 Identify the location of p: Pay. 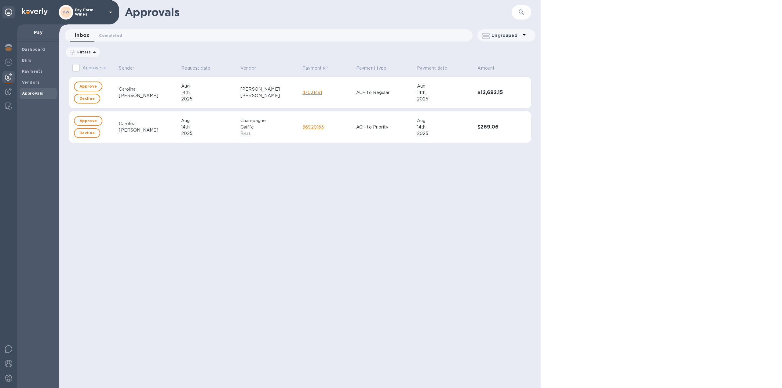
(38, 32).